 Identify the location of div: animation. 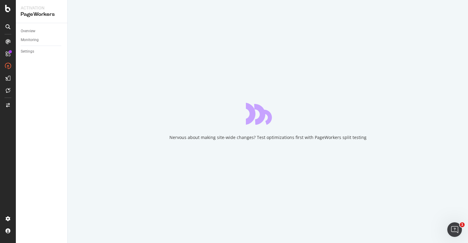
(268, 114).